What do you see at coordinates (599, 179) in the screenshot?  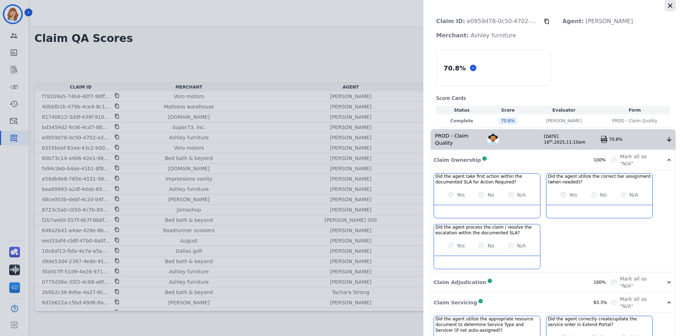 I see `h3: Did the agent utilize the correct tier assignment (when needed)?` at bounding box center [599, 179].